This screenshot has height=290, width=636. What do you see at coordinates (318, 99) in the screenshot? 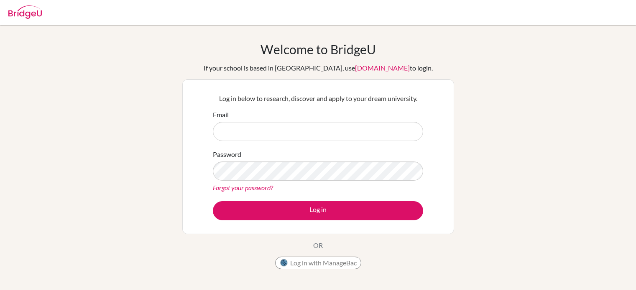
I see `p: Log in below to research, discover and apply to your dream university.` at bounding box center [318, 99].